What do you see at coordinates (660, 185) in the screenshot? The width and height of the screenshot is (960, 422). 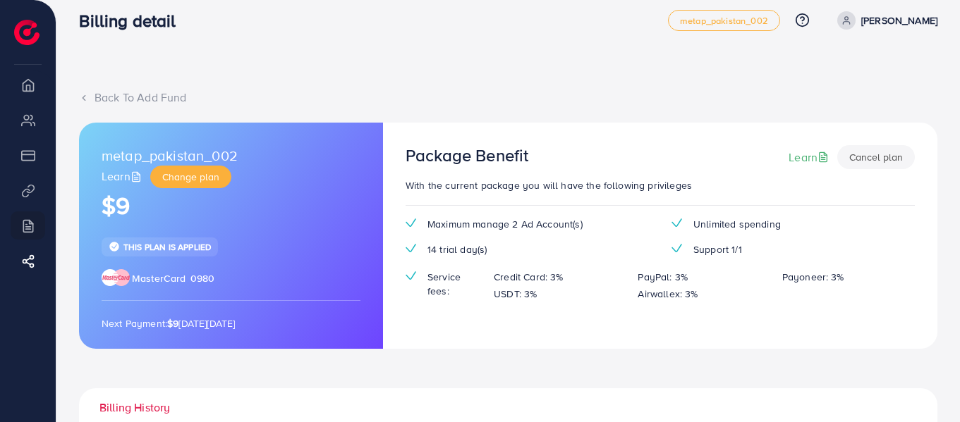 I see `p: With the current package you will have the following privileges` at bounding box center [660, 185].